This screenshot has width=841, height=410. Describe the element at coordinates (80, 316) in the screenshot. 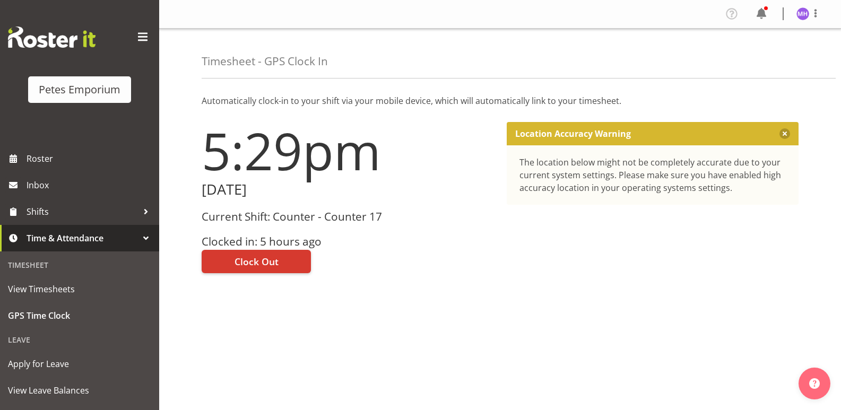

I see `a: GPS Time Clock` at that location.